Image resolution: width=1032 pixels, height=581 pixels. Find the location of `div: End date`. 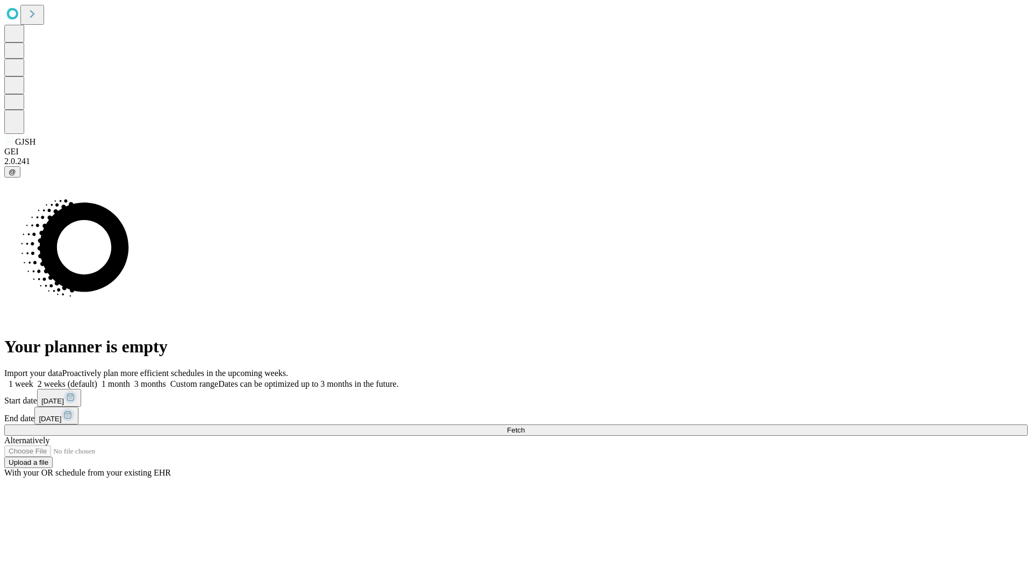

div: End date is located at coordinates (516, 415).